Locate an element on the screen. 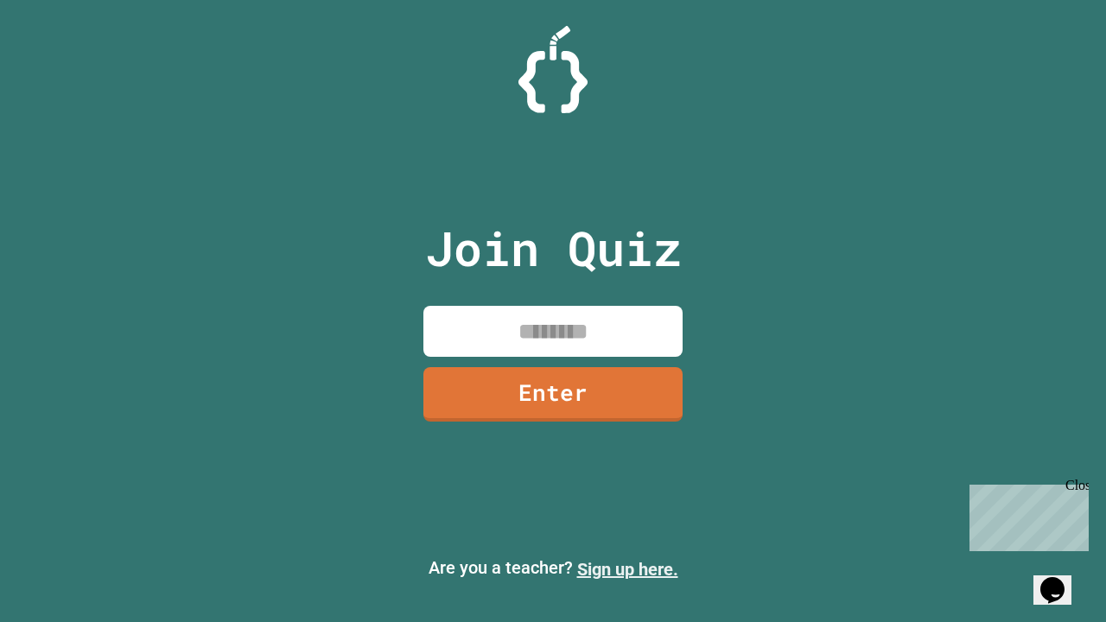 Image resolution: width=1106 pixels, height=622 pixels. img: Logo.svg is located at coordinates (553, 69).